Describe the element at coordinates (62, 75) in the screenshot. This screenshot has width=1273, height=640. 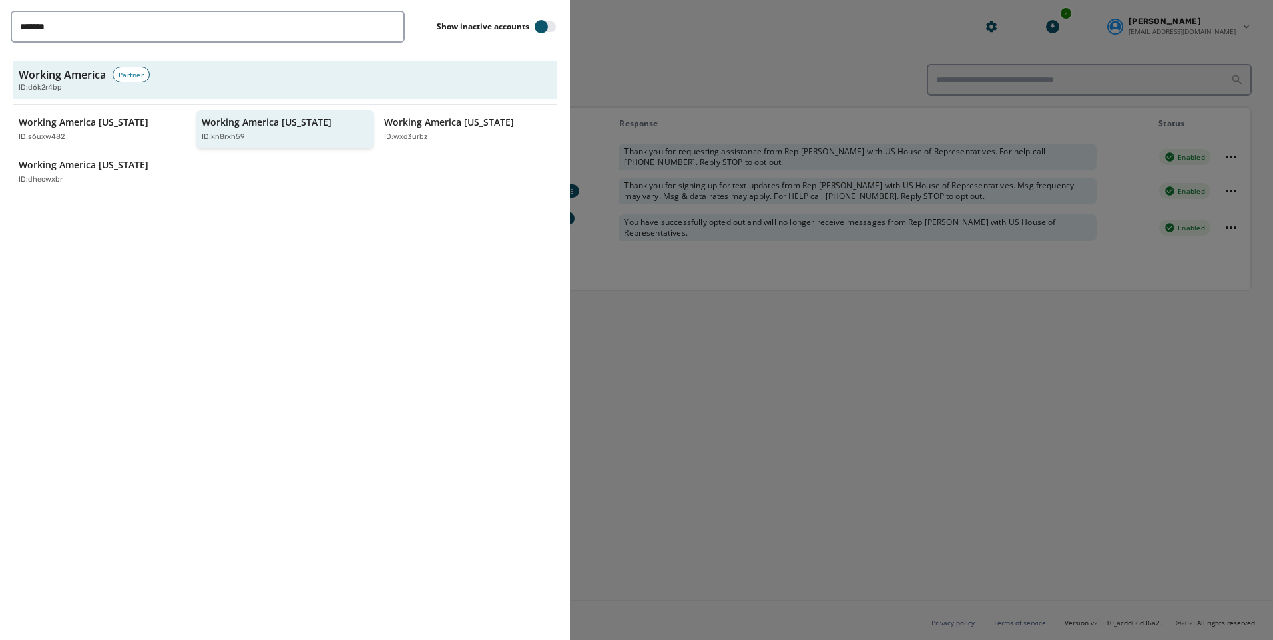
I see `h3: Working America` at that location.